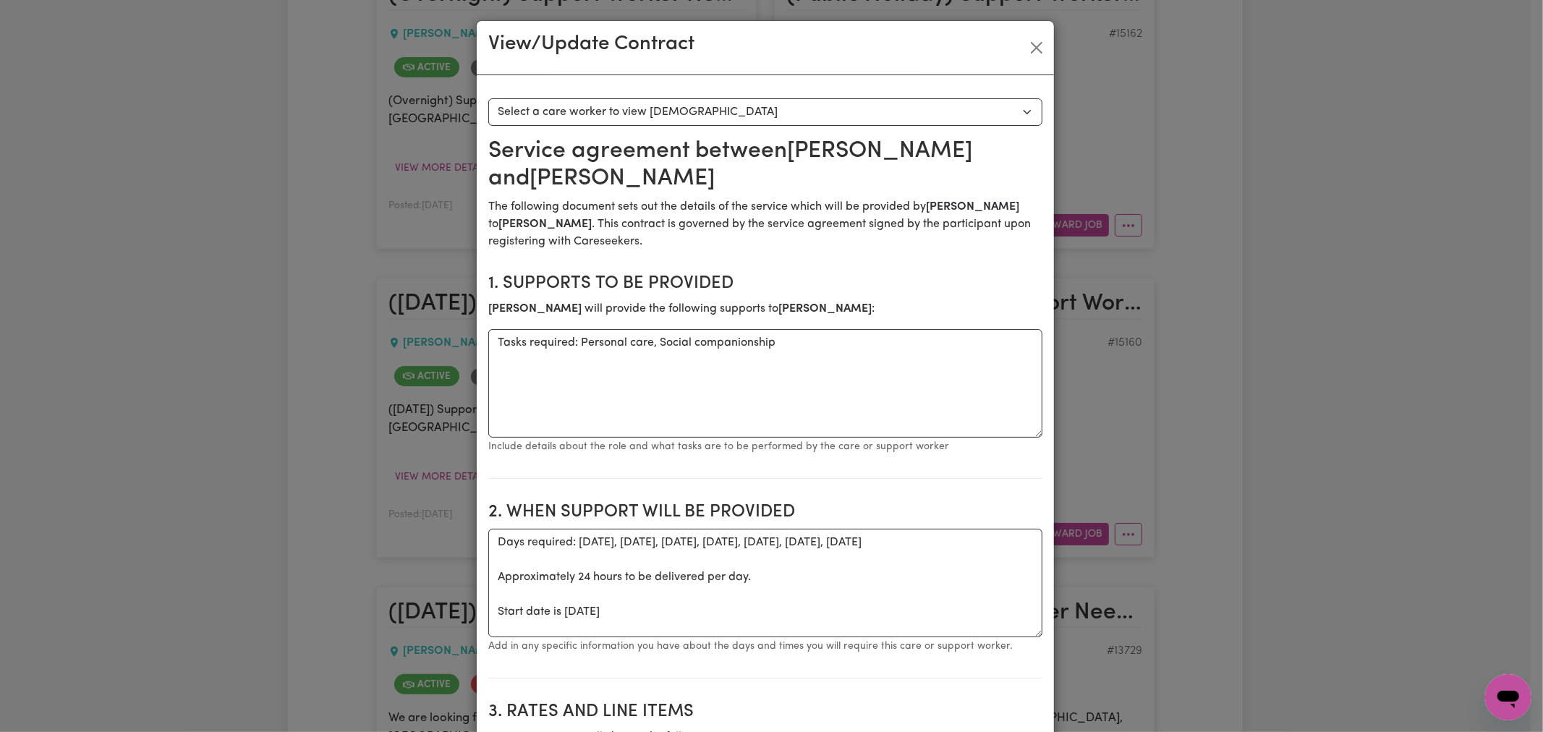 This screenshot has height=732, width=1543. Describe the element at coordinates (765, 383) in the screenshot. I see `textarea: Tasks required: Personal care, Social companionship` at that location.